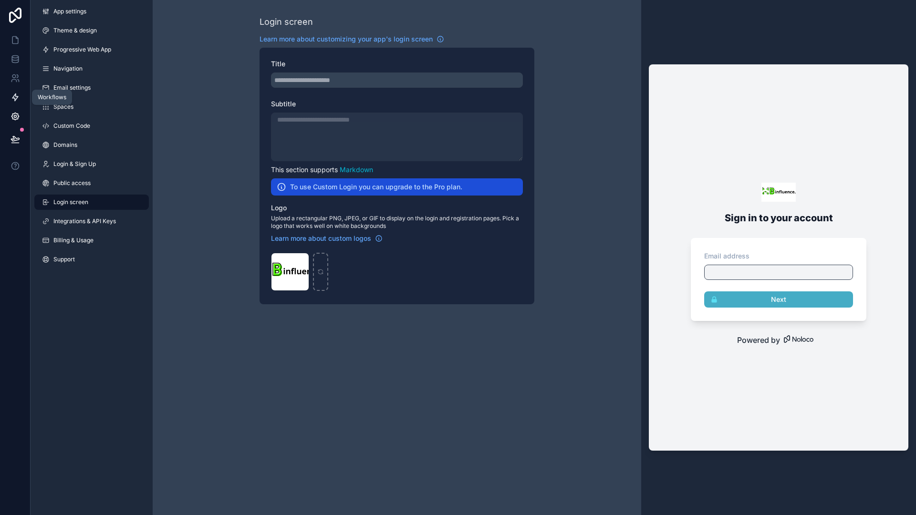 Image resolution: width=916 pixels, height=515 pixels. Describe the element at coordinates (92, 88) in the screenshot. I see `a: Email settings` at that location.